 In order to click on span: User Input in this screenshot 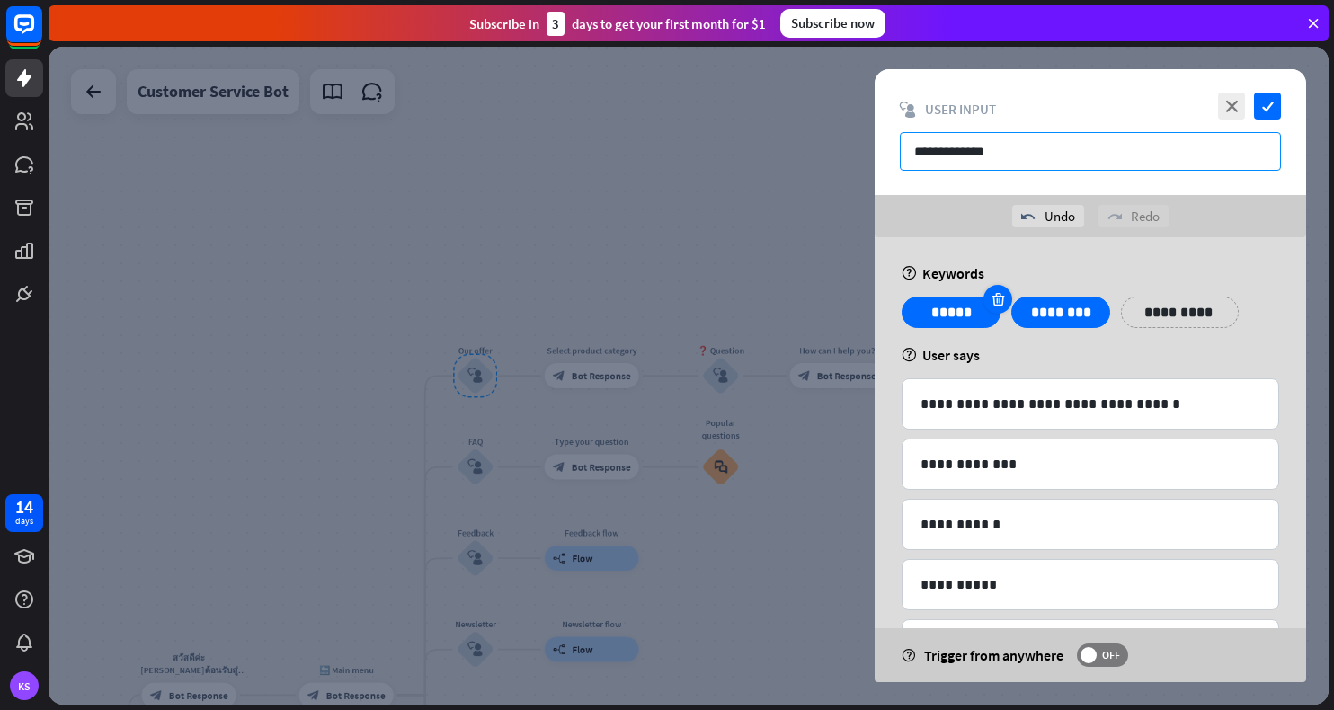, I will do `click(960, 109)`.